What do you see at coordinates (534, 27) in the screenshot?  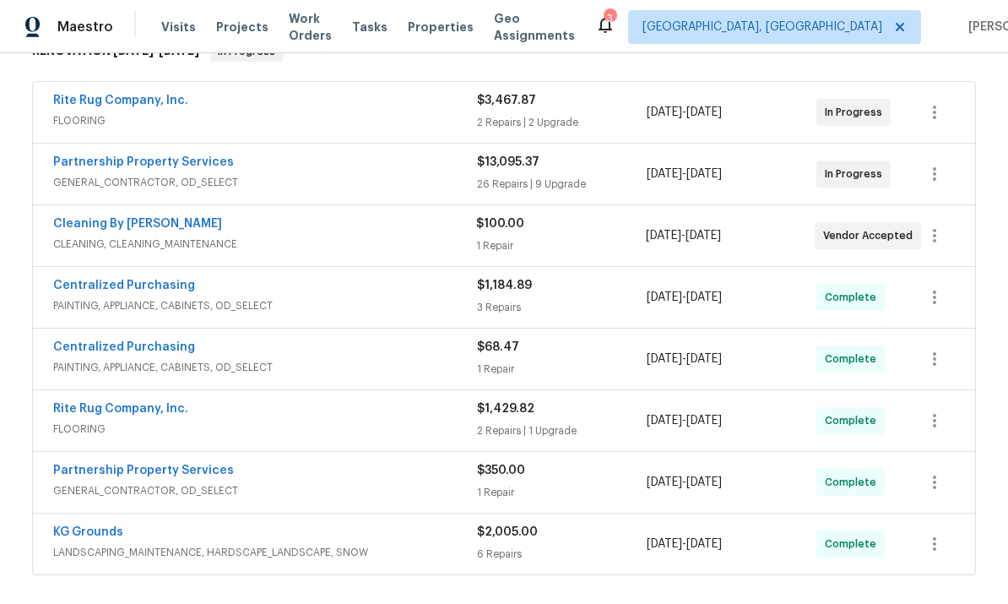 I see `span: Geo Assignments` at bounding box center [534, 27].